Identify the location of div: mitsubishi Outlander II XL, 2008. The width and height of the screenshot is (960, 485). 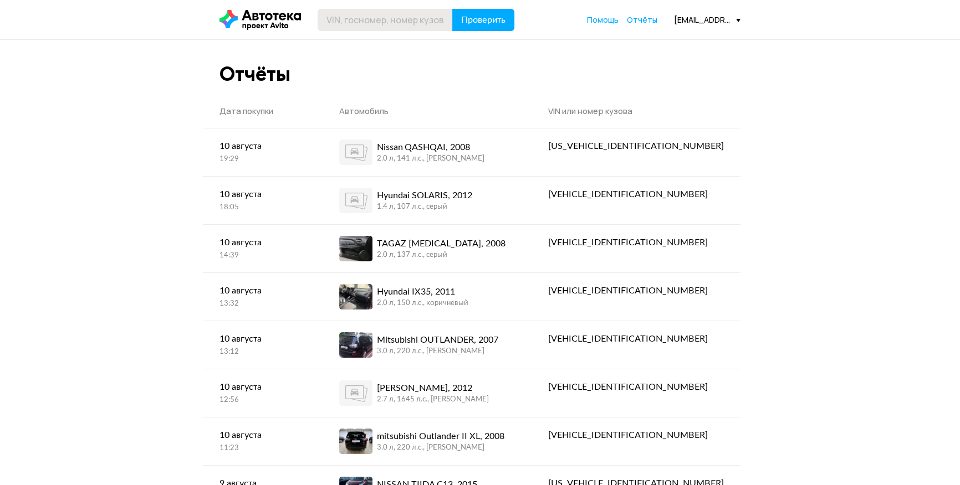
(440, 437).